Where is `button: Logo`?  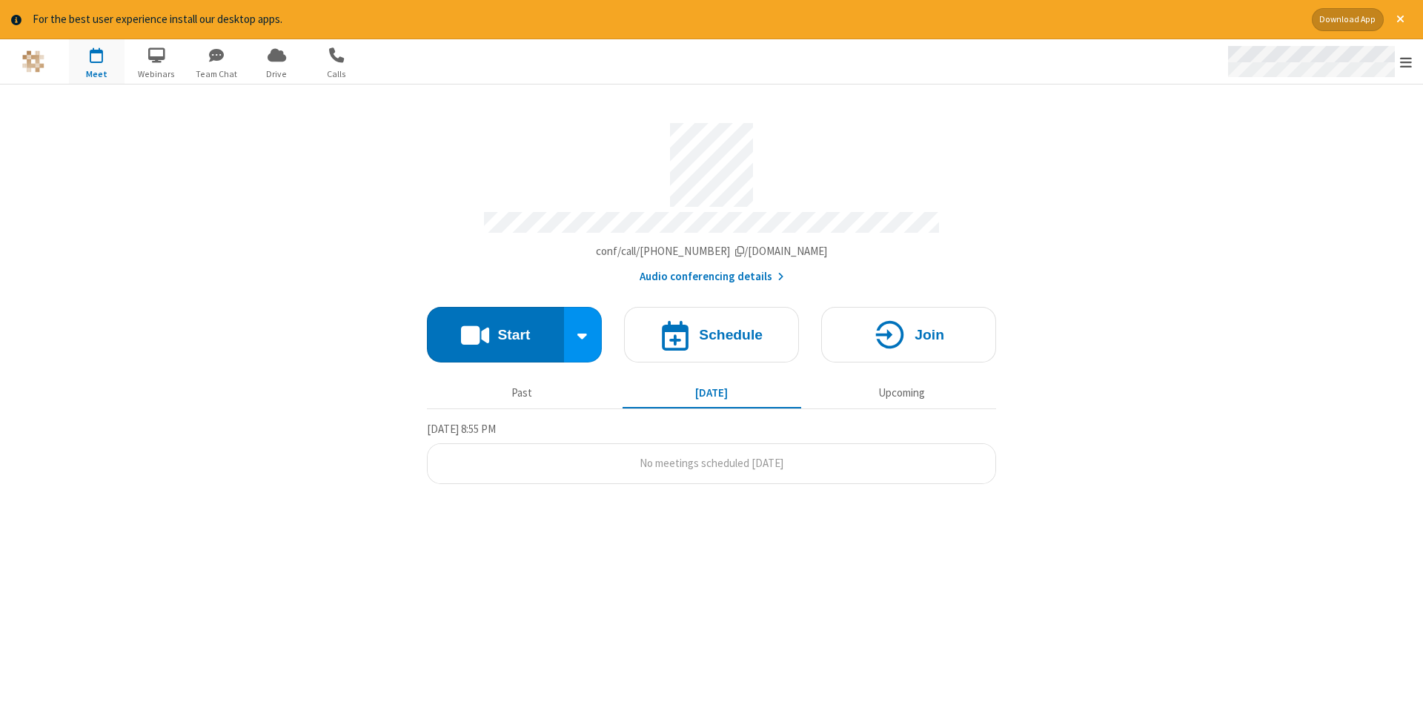 button: Logo is located at coordinates (33, 62).